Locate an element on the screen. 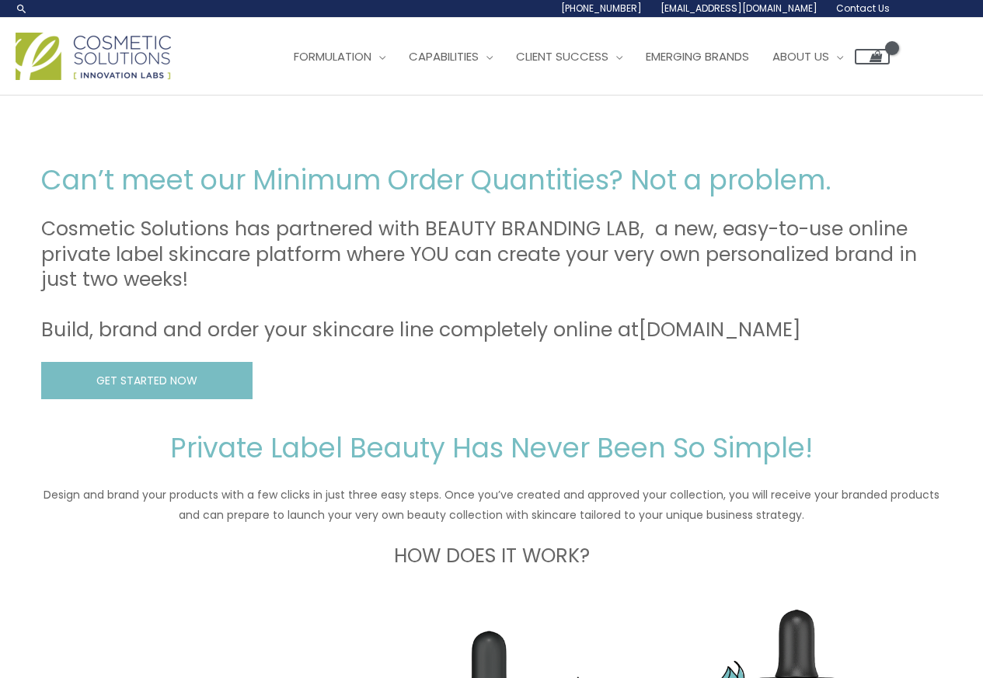 The image size is (983, 678). a: Capabilities is located at coordinates (450, 57).